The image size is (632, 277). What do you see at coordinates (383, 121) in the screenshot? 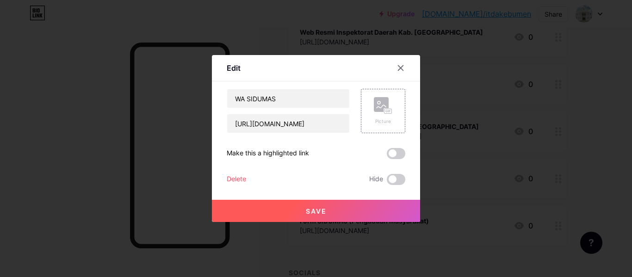
I see `div: Picture` at bounding box center [383, 121].